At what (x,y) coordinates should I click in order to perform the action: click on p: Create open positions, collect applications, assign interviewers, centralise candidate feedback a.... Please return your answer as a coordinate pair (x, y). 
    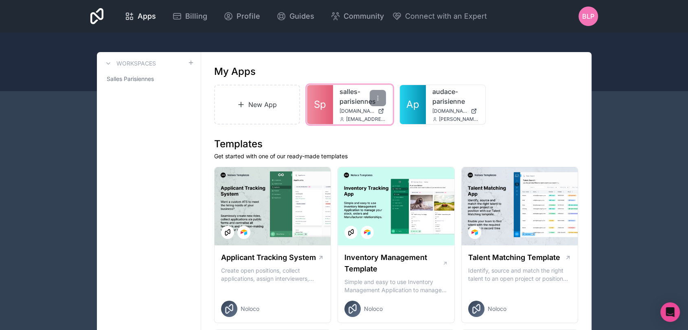
    Looking at the image, I should click on (273, 275).